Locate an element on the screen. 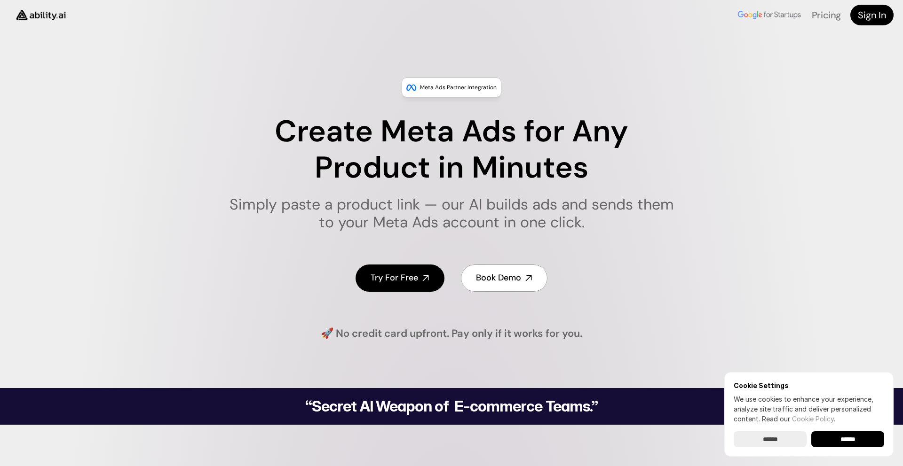 Image resolution: width=903 pixels, height=466 pixels. a: Sign In is located at coordinates (872, 15).